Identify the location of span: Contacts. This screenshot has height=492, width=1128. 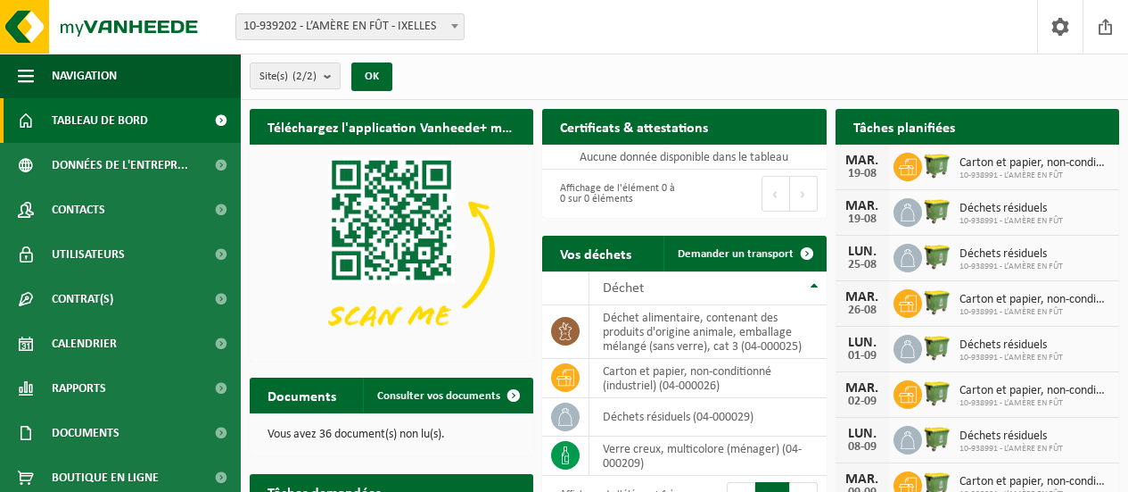
(78, 210).